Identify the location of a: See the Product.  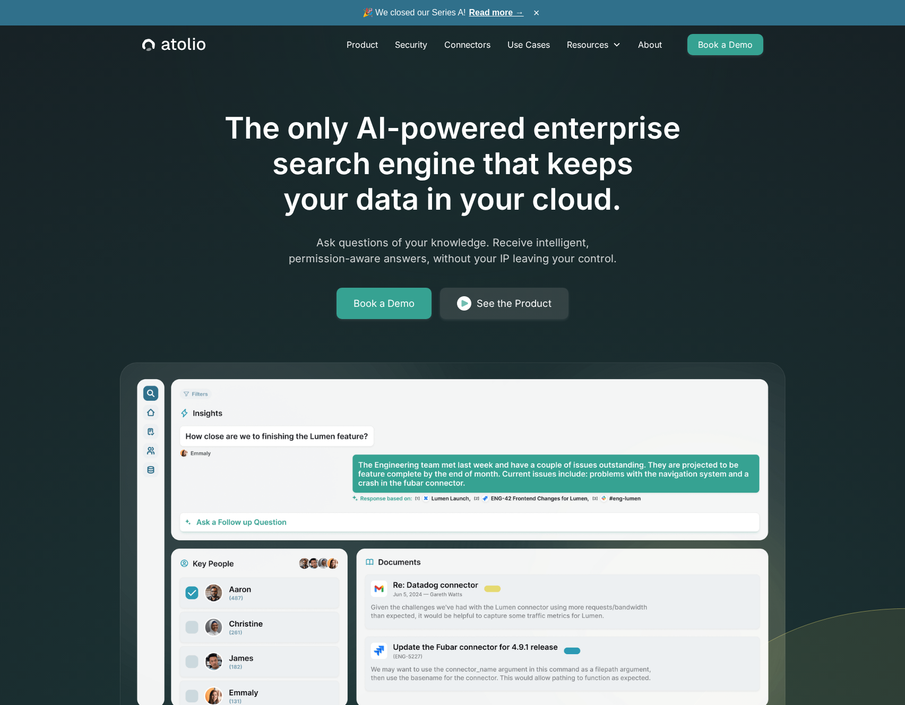
(504, 303).